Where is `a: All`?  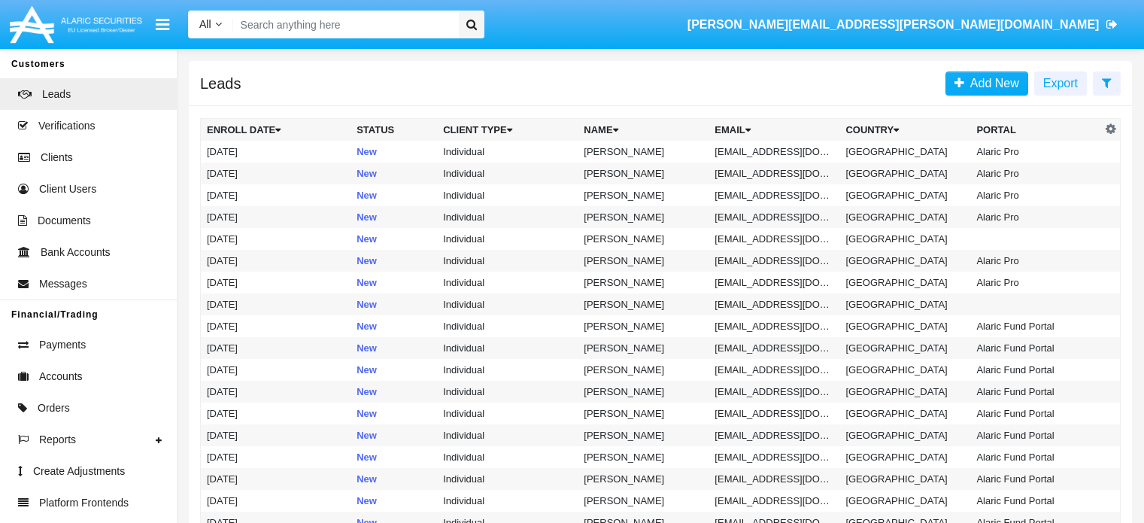
a: All is located at coordinates (211, 24).